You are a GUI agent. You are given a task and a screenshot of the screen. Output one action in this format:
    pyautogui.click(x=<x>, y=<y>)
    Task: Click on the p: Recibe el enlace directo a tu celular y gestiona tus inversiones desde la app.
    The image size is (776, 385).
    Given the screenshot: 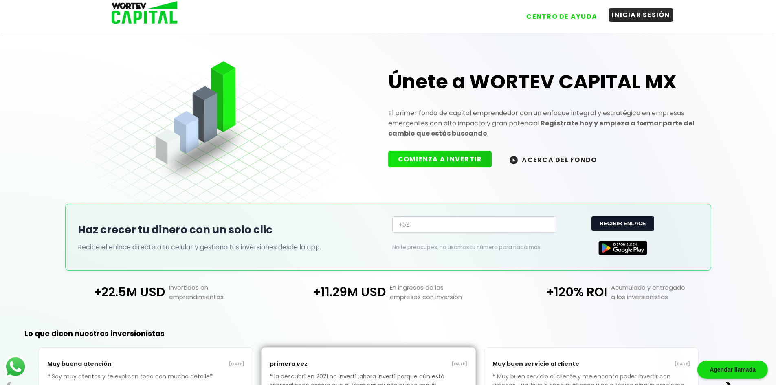 What is the action you would take?
    pyautogui.click(x=231, y=247)
    